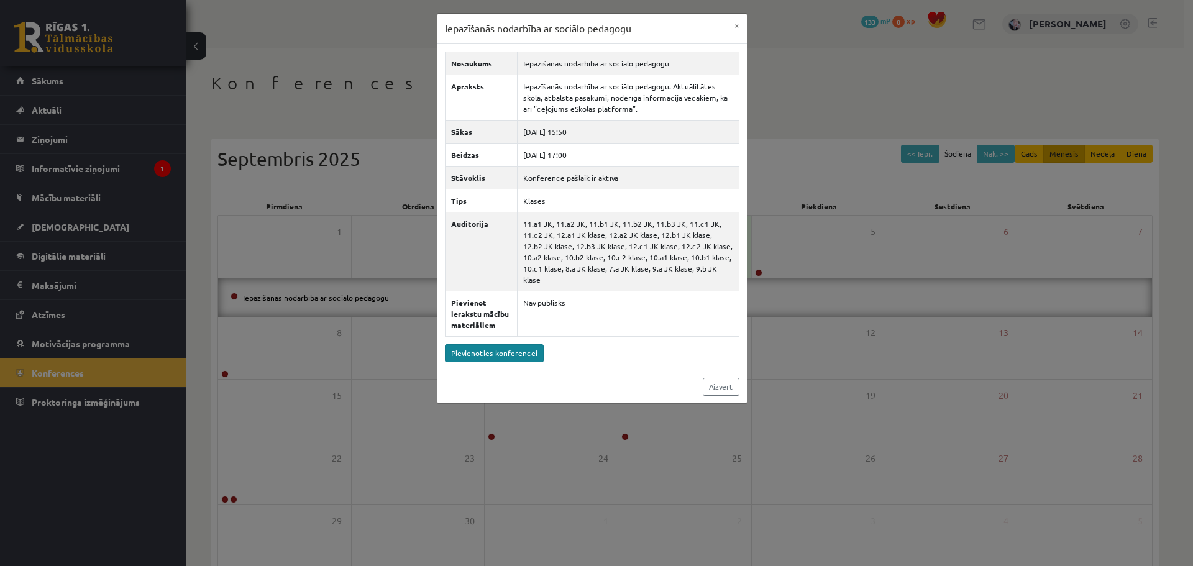 The image size is (1193, 566). Describe the element at coordinates (494, 353) in the screenshot. I see `a: Pievienoties konferencei` at that location.